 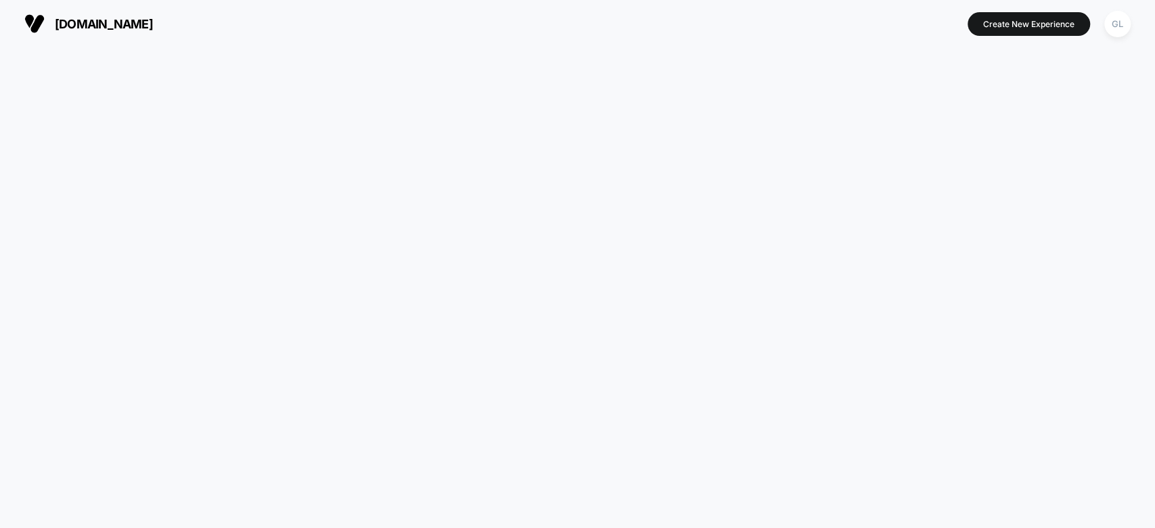 What do you see at coordinates (1028, 24) in the screenshot?
I see `button: Create New Experience` at bounding box center [1028, 24].